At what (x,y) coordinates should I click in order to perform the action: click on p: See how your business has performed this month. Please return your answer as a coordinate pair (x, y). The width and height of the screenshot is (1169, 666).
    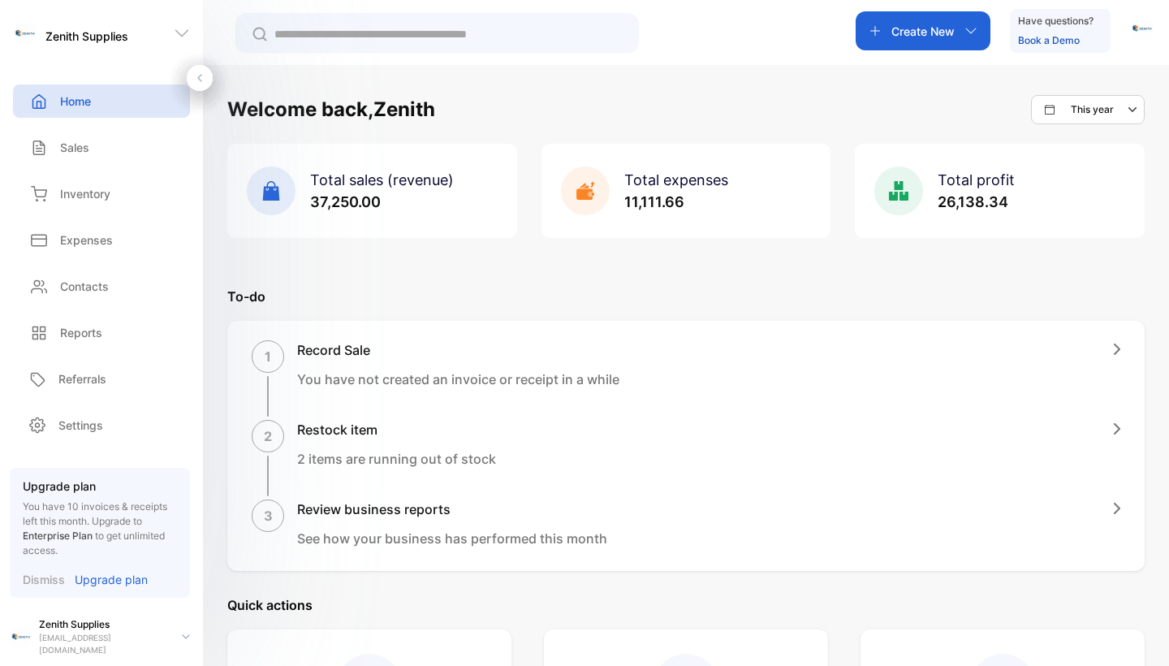
    Looking at the image, I should click on (452, 538).